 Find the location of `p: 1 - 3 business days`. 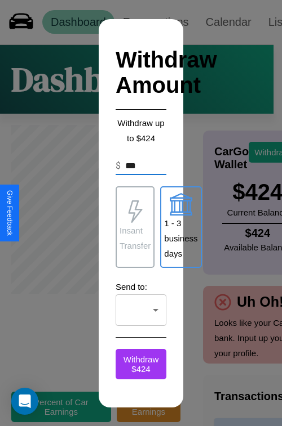

p: 1 - 3 business days is located at coordinates (180, 238).